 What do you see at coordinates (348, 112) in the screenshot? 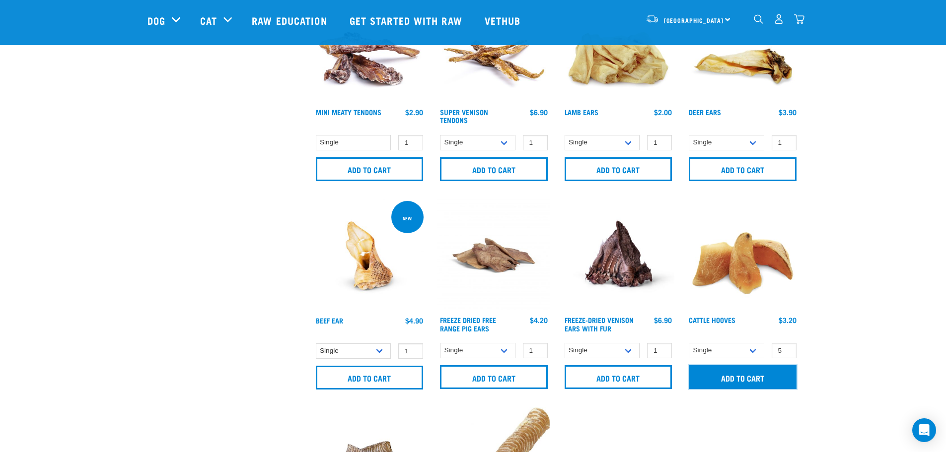
I see `a: Mini Meaty Tendons` at bounding box center [348, 112].